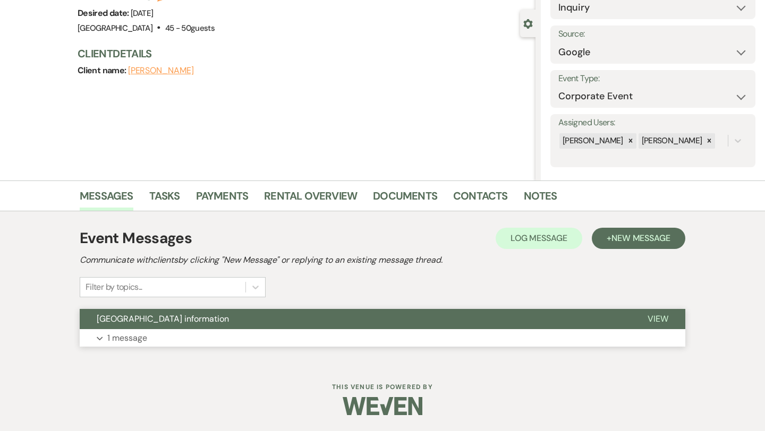 The width and height of the screenshot is (765, 431). What do you see at coordinates (653, 79) in the screenshot?
I see `label: Event Type:` at bounding box center [653, 79].